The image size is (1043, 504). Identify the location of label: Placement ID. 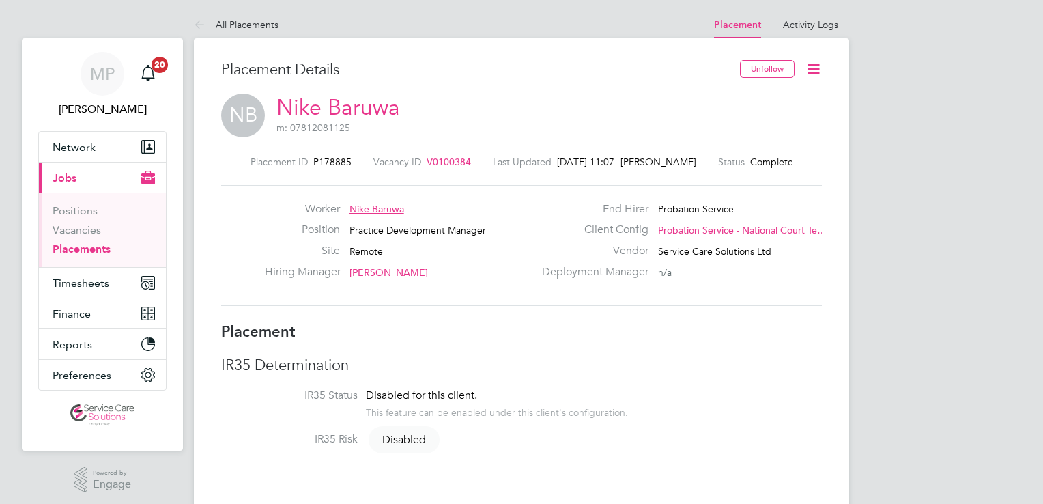
(279, 162).